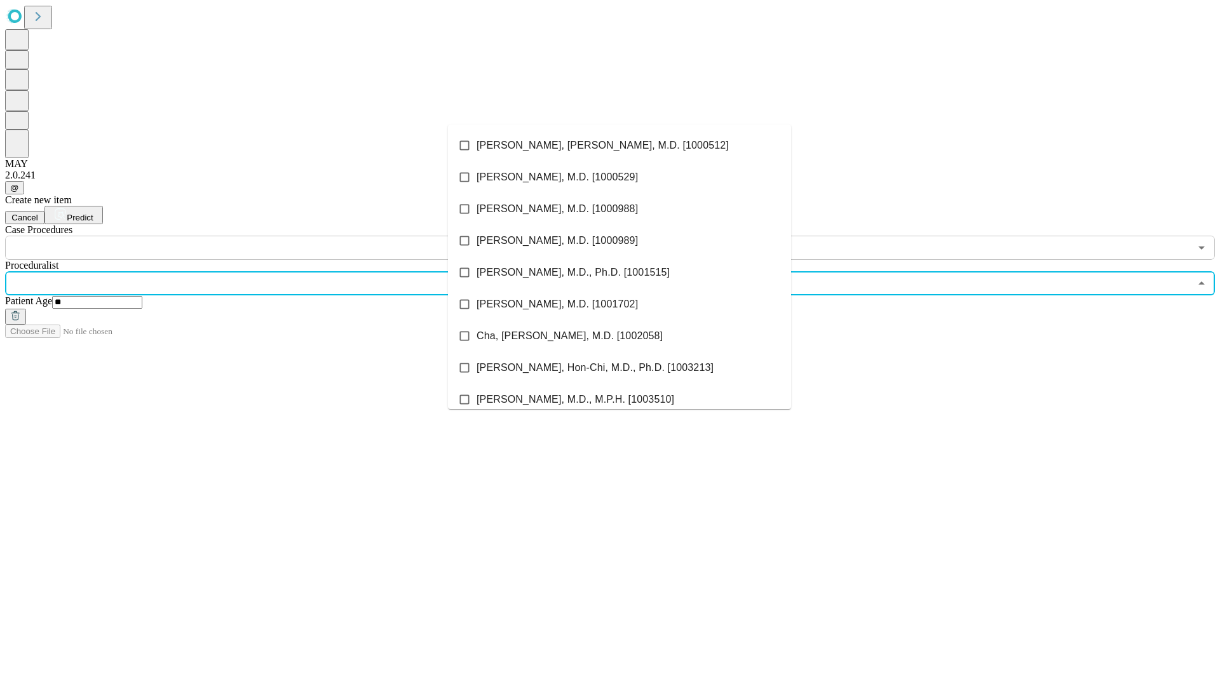 The height and width of the screenshot is (686, 1220). Describe the element at coordinates (39, 229) in the screenshot. I see `span: Scheduled Procedure` at that location.